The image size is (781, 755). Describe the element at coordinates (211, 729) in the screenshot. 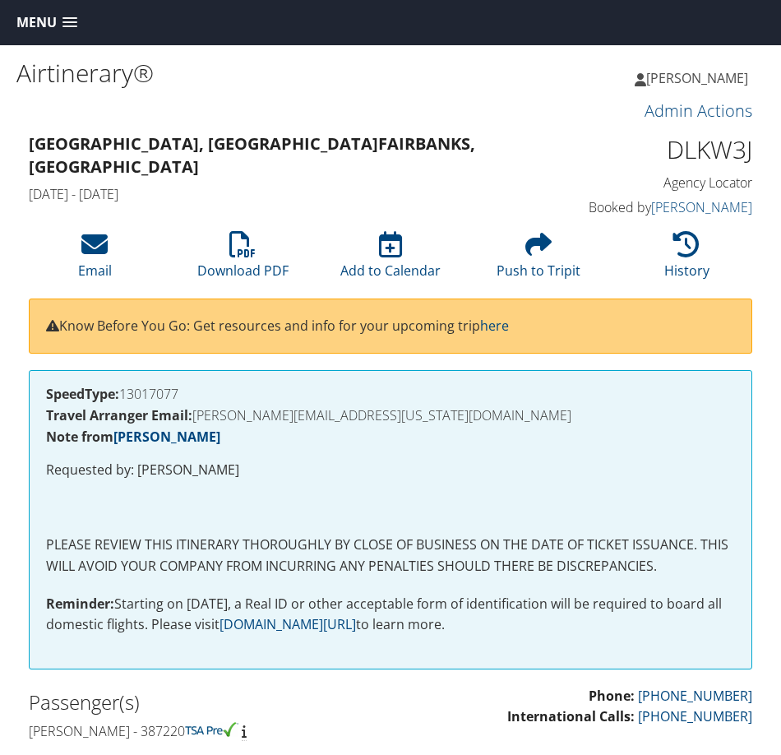

I see `img: tsa-precheck.png` at that location.